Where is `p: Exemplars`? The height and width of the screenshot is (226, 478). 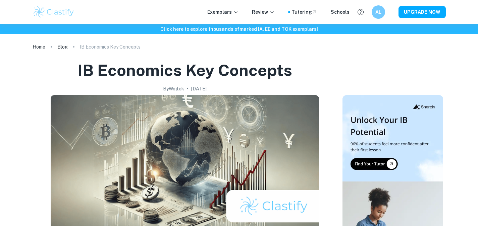
p: Exemplars is located at coordinates (223, 12).